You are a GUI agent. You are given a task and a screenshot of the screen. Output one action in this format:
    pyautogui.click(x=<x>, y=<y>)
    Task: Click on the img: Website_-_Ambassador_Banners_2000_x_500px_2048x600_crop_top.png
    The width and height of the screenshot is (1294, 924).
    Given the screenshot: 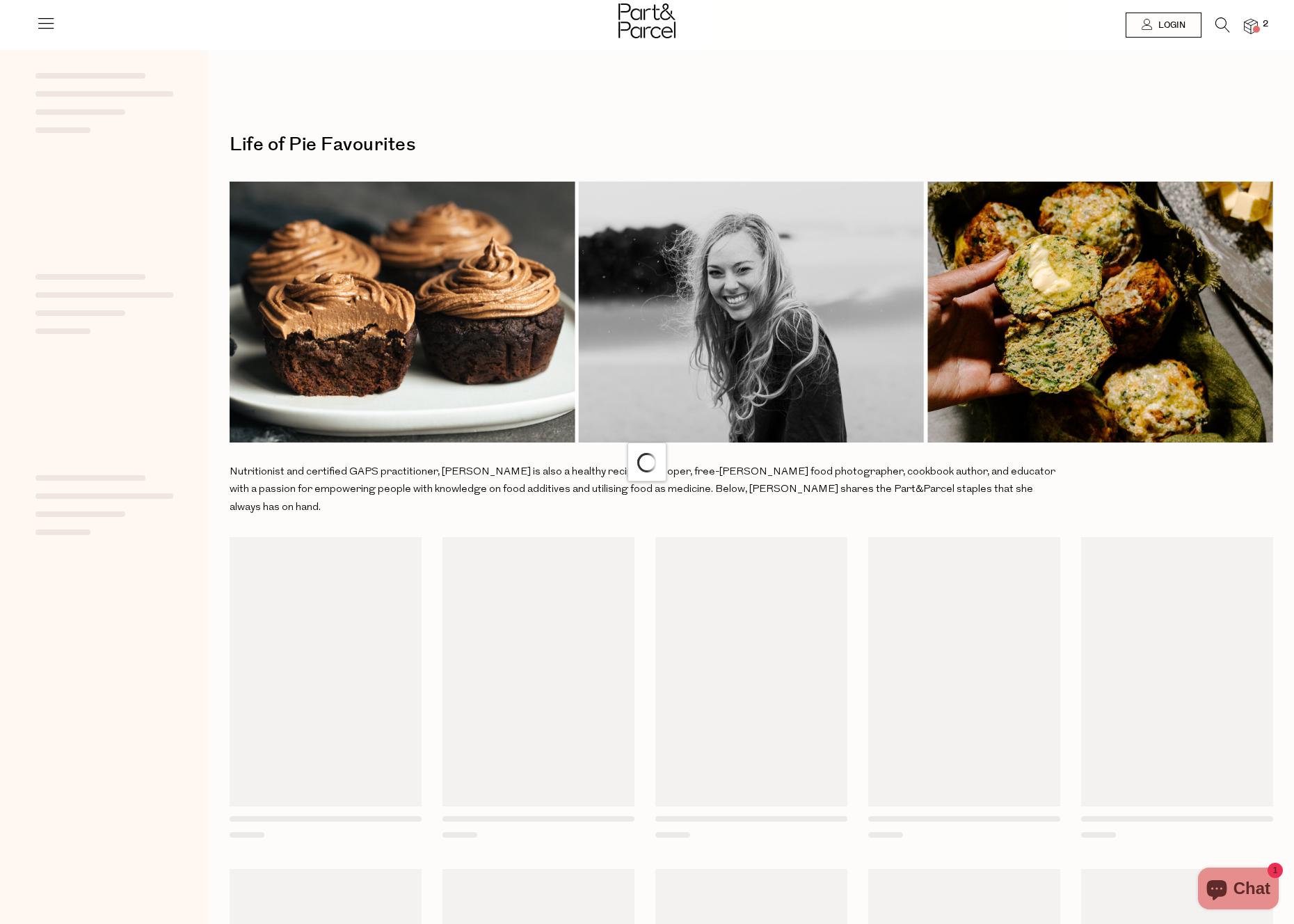 What is the action you would take?
    pyautogui.click(x=751, y=312)
    